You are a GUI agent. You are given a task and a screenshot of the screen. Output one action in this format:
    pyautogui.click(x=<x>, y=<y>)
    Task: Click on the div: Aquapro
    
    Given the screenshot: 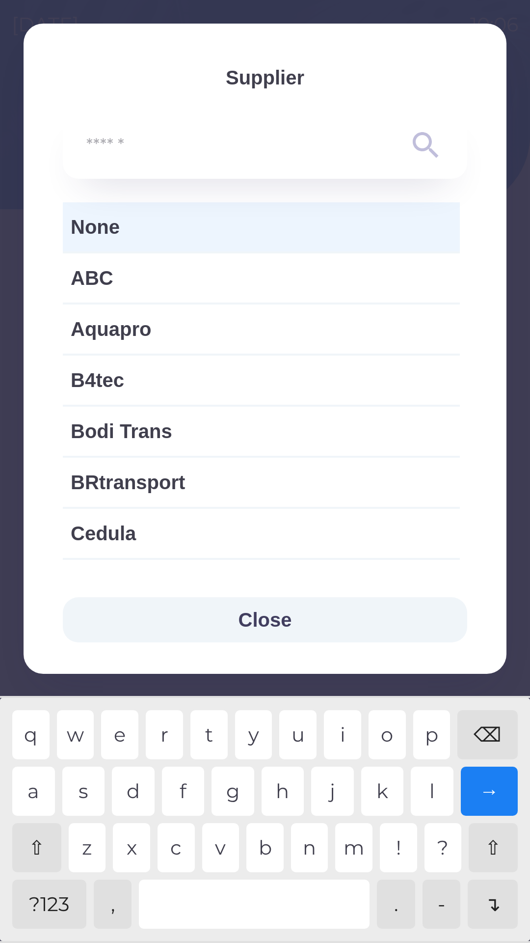 What is the action you would take?
    pyautogui.click(x=261, y=329)
    